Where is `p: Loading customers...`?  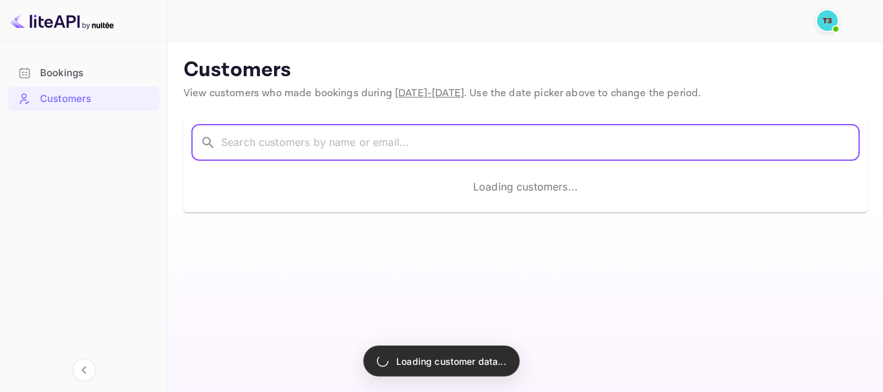 p: Loading customers... is located at coordinates (526, 187).